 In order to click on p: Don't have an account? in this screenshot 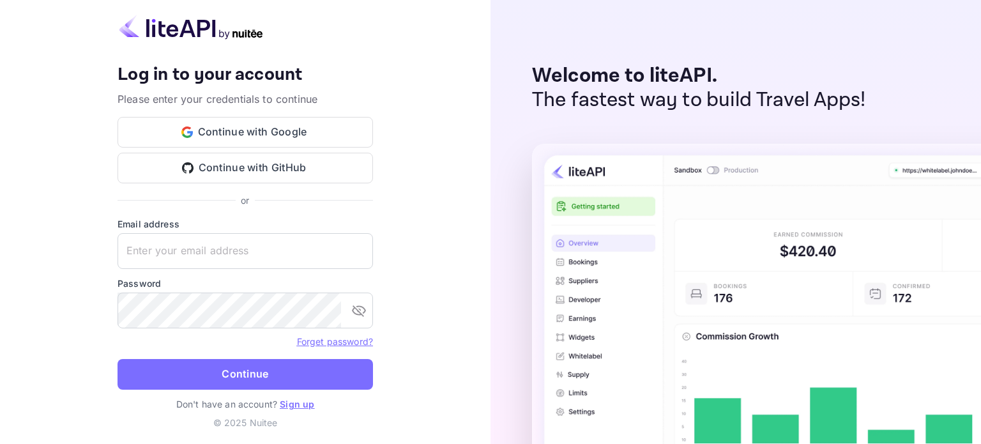, I will do `click(245, 404)`.